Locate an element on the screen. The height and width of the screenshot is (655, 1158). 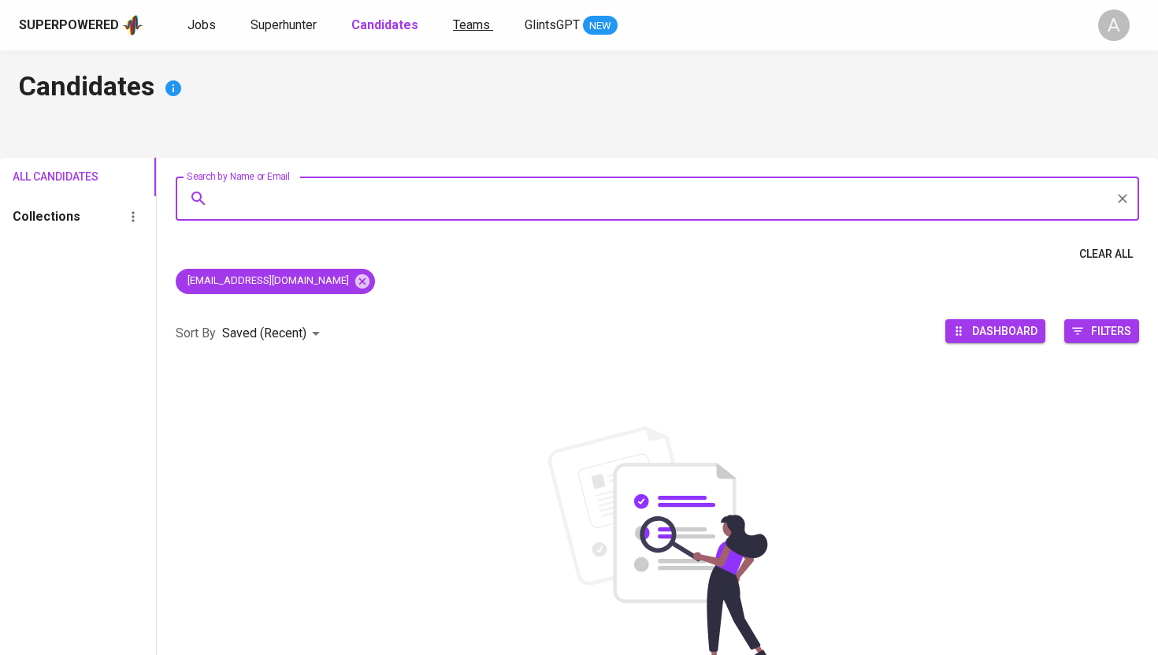
p: Saved (Recent) is located at coordinates (264, 333).